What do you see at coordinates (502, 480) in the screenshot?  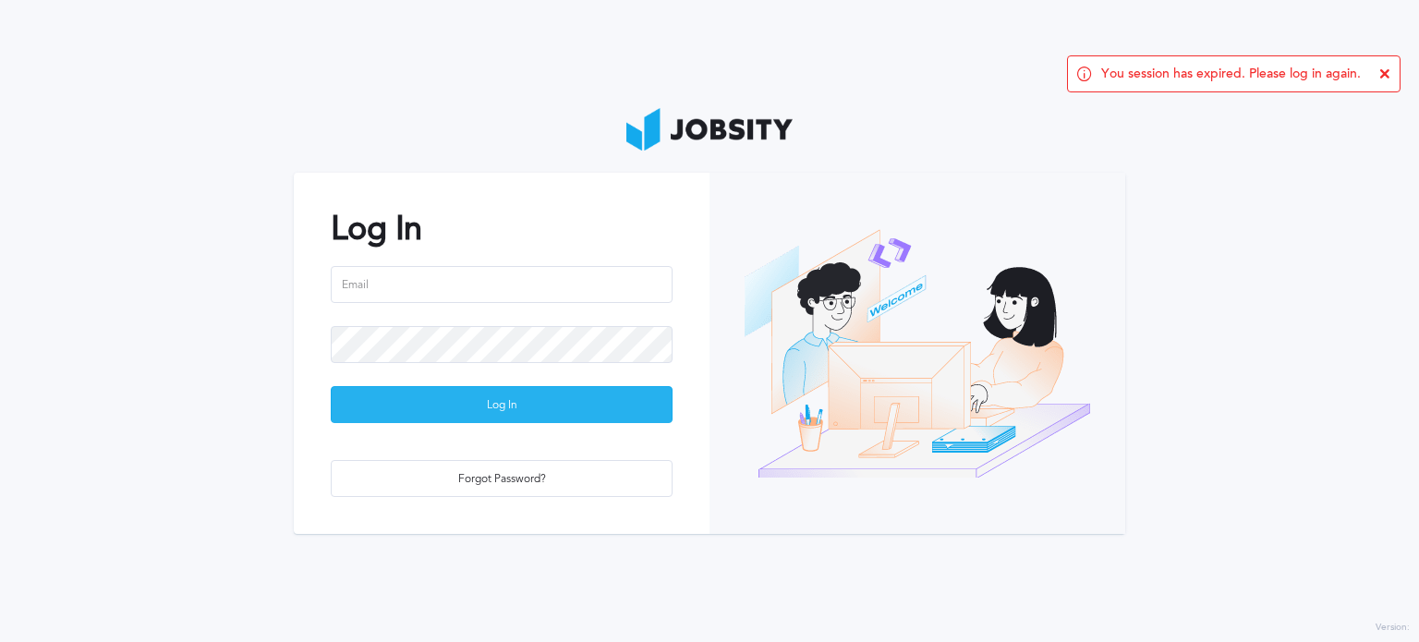 I see `div: Forgot Password?` at bounding box center [502, 480].